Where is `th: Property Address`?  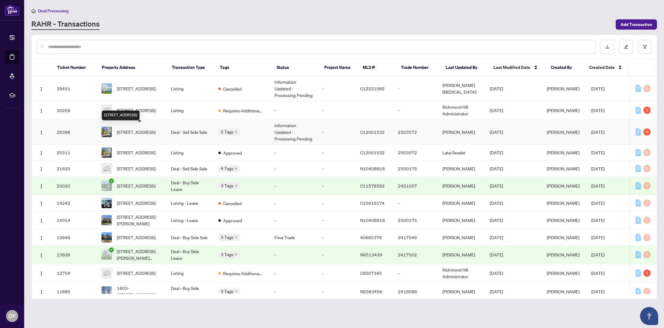
th: Property Address is located at coordinates (132, 68).